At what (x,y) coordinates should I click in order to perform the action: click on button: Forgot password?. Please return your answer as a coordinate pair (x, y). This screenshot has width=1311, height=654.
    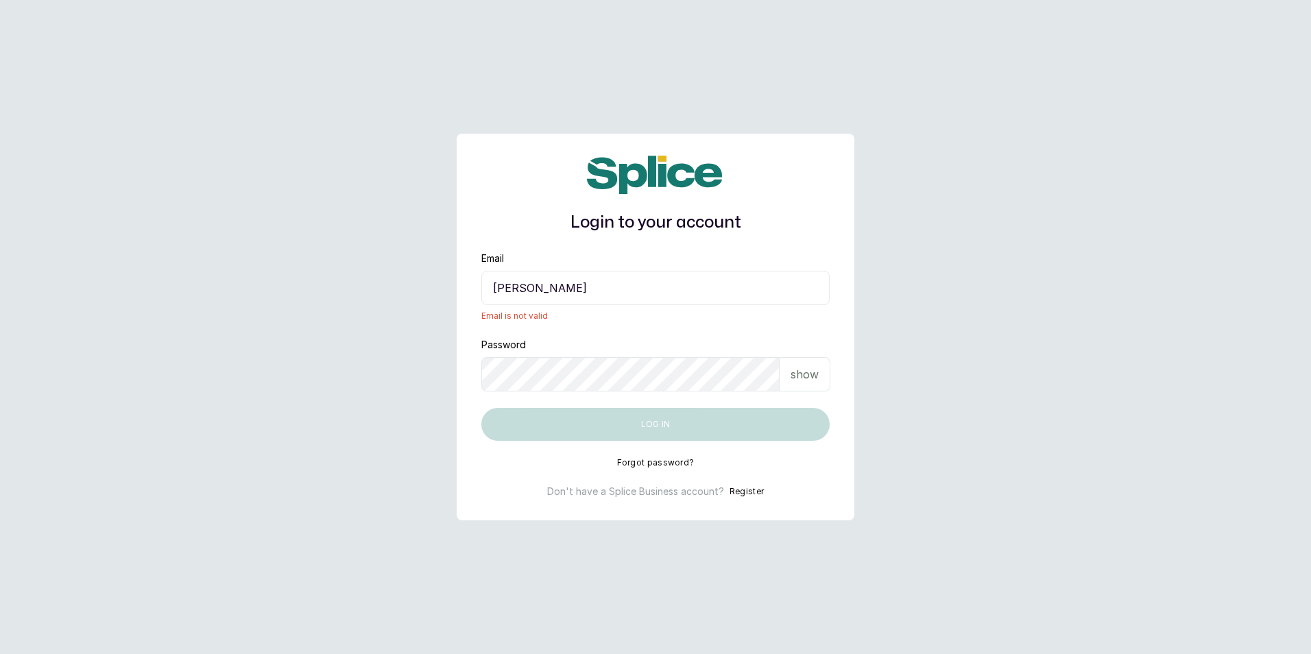
    Looking at the image, I should click on (655, 463).